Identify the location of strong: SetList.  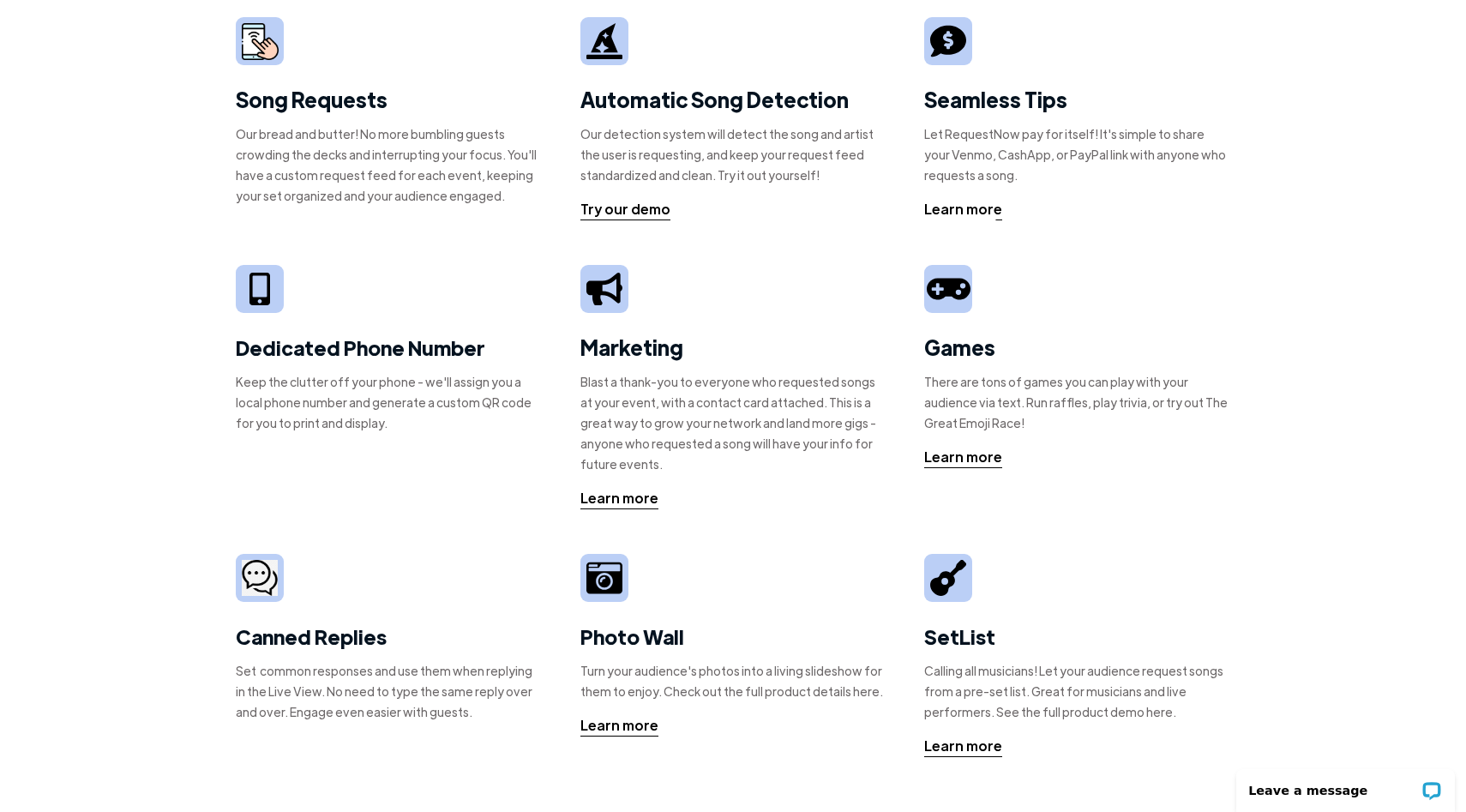
(959, 636).